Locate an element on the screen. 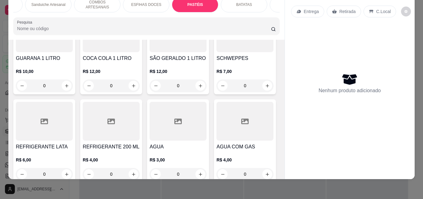 The width and height of the screenshot is (423, 199). label: Pesquisa is located at coordinates (26, 22).